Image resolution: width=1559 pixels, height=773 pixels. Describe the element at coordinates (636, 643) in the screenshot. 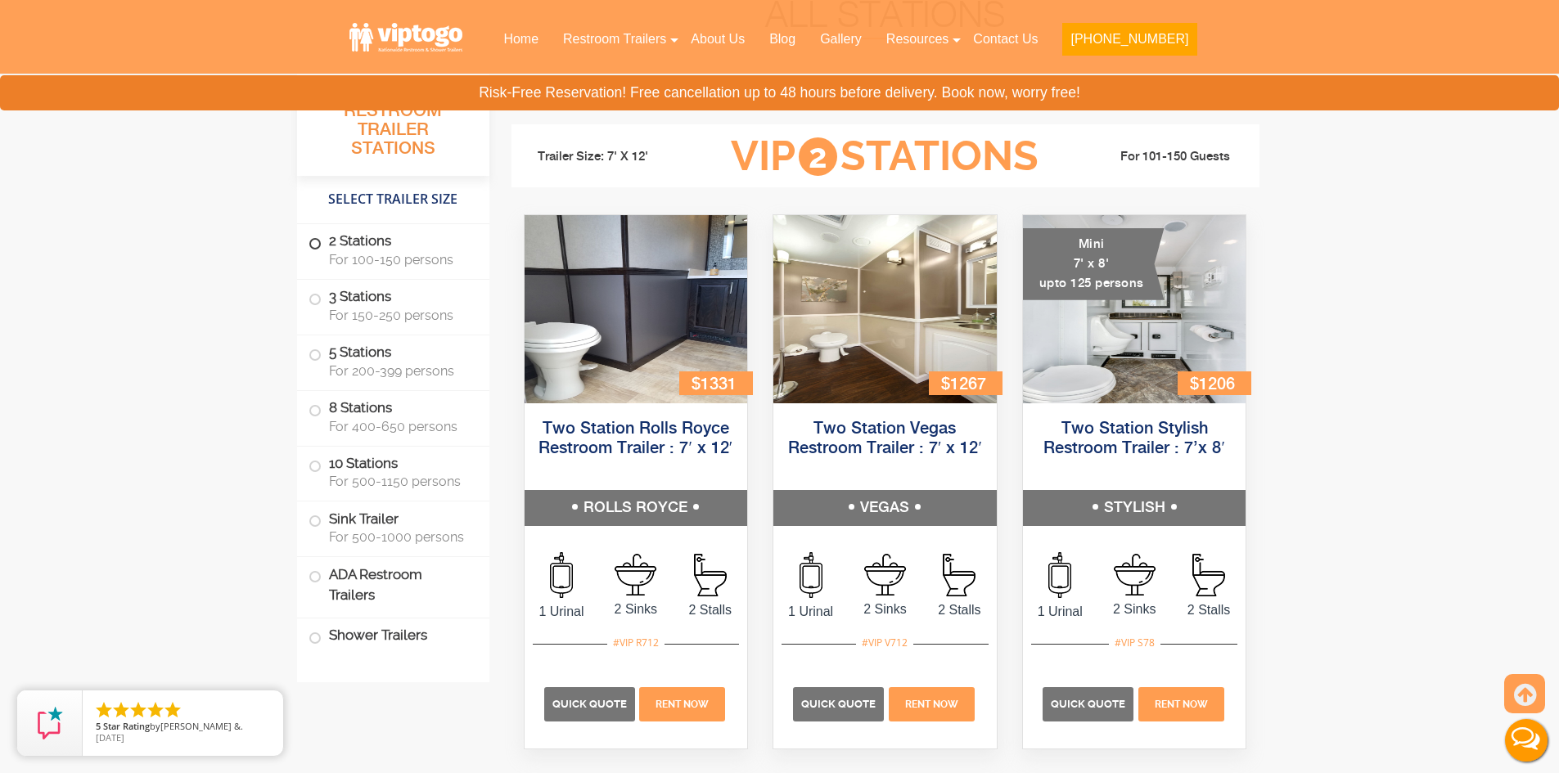

I see `div: #VIP R712` at that location.